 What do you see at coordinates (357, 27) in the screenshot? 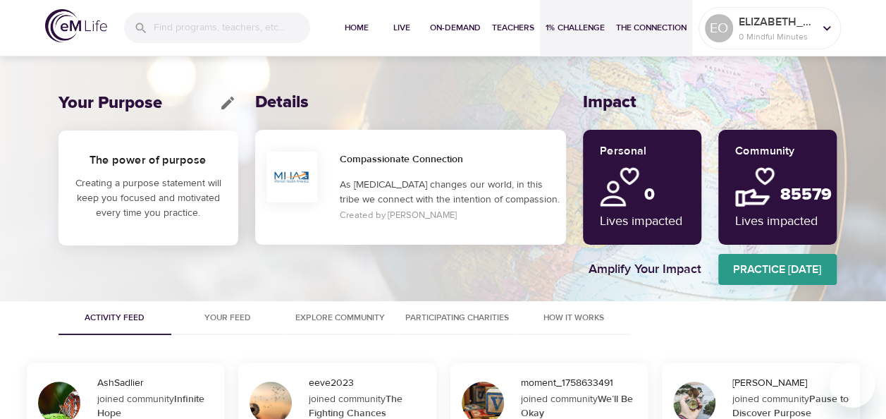
I see `span: Home` at bounding box center [357, 27].